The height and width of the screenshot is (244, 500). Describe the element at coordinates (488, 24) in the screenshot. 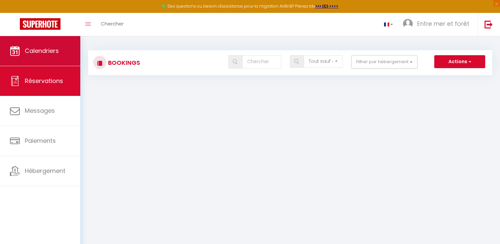

I see `img: logout` at that location.